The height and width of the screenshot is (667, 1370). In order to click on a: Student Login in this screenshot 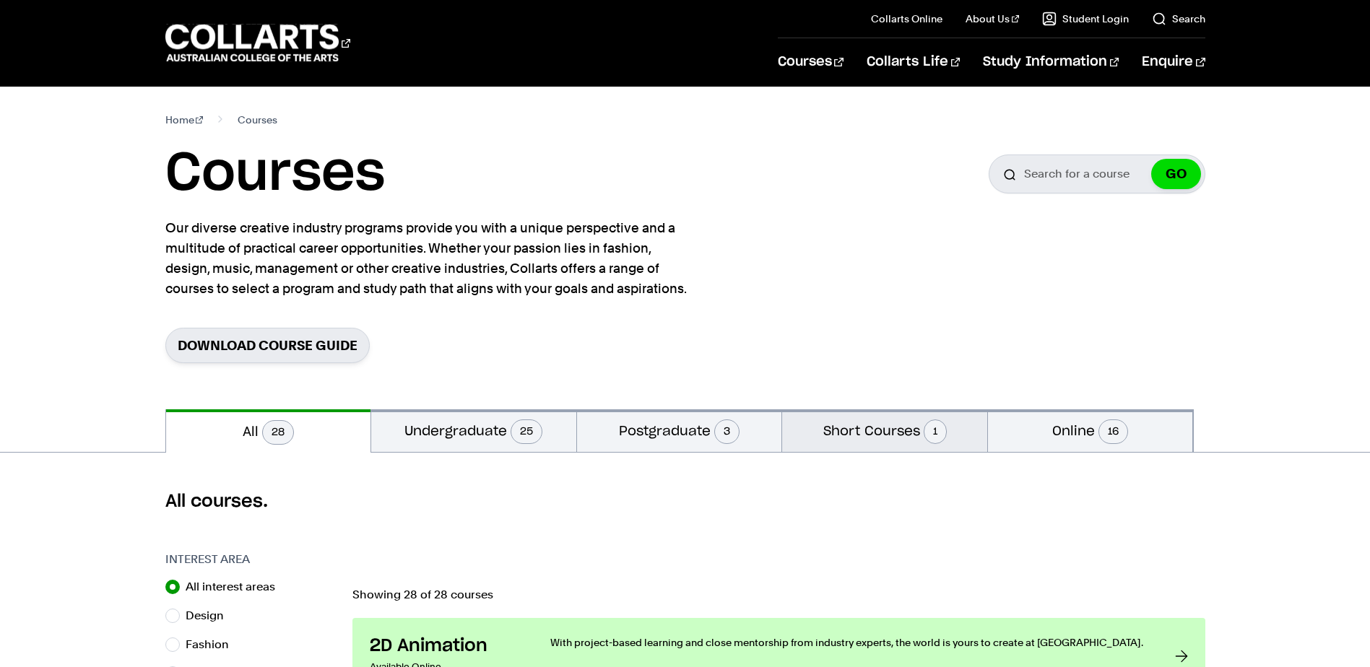, I will do `click(1086, 19)`.